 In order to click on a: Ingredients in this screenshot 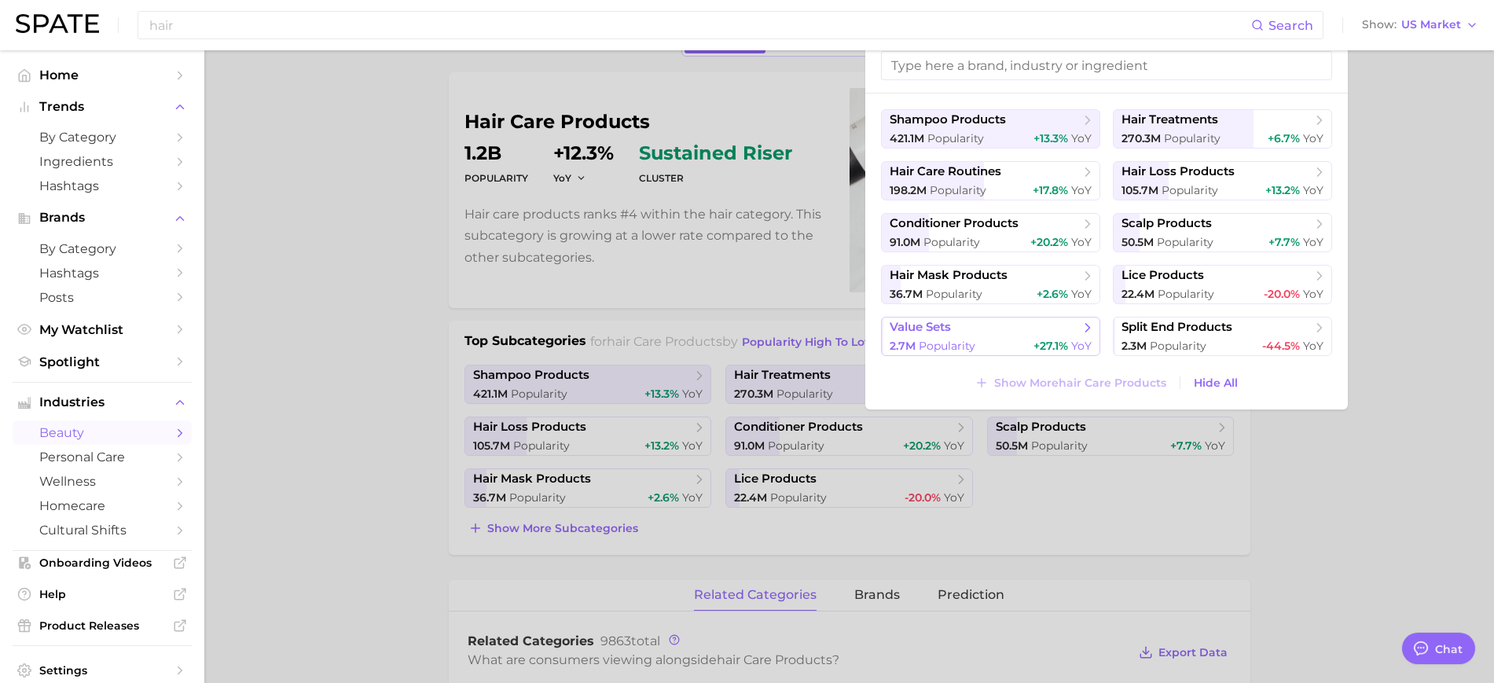, I will do `click(102, 161)`.